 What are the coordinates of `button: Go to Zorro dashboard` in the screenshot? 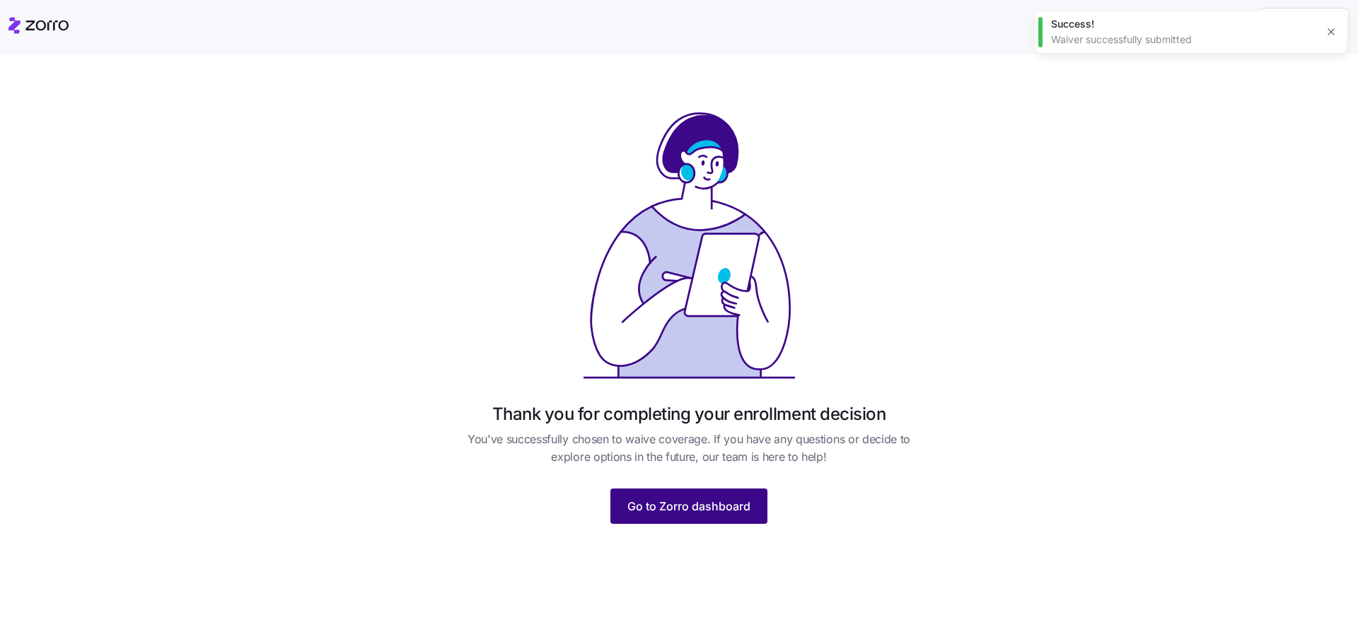 It's located at (689, 506).